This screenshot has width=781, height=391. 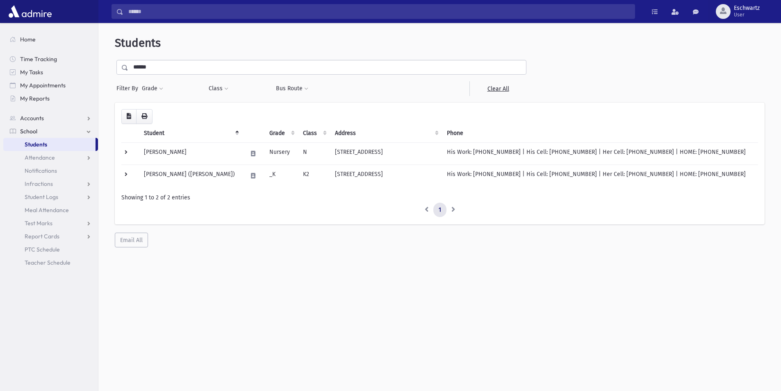 What do you see at coordinates (129, 116) in the screenshot?
I see `button: CSV` at bounding box center [129, 116].